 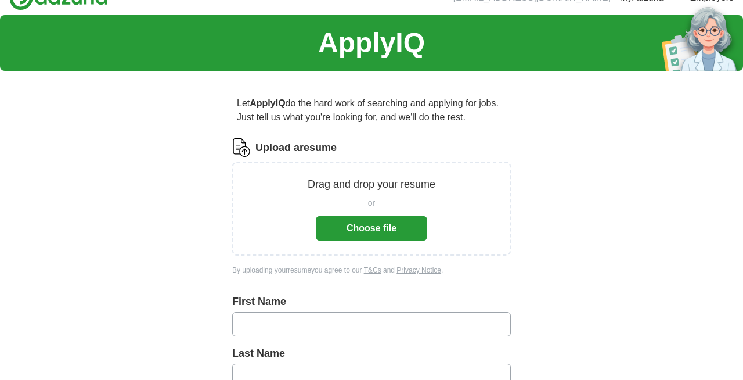 What do you see at coordinates (371, 184) in the screenshot?
I see `p: Drag and drop your resume` at bounding box center [371, 184].